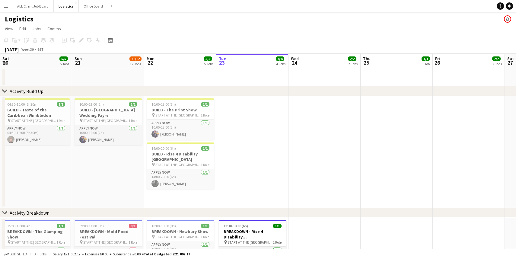  Describe the element at coordinates (37, 29) in the screenshot. I see `a: Jobs` at that location.